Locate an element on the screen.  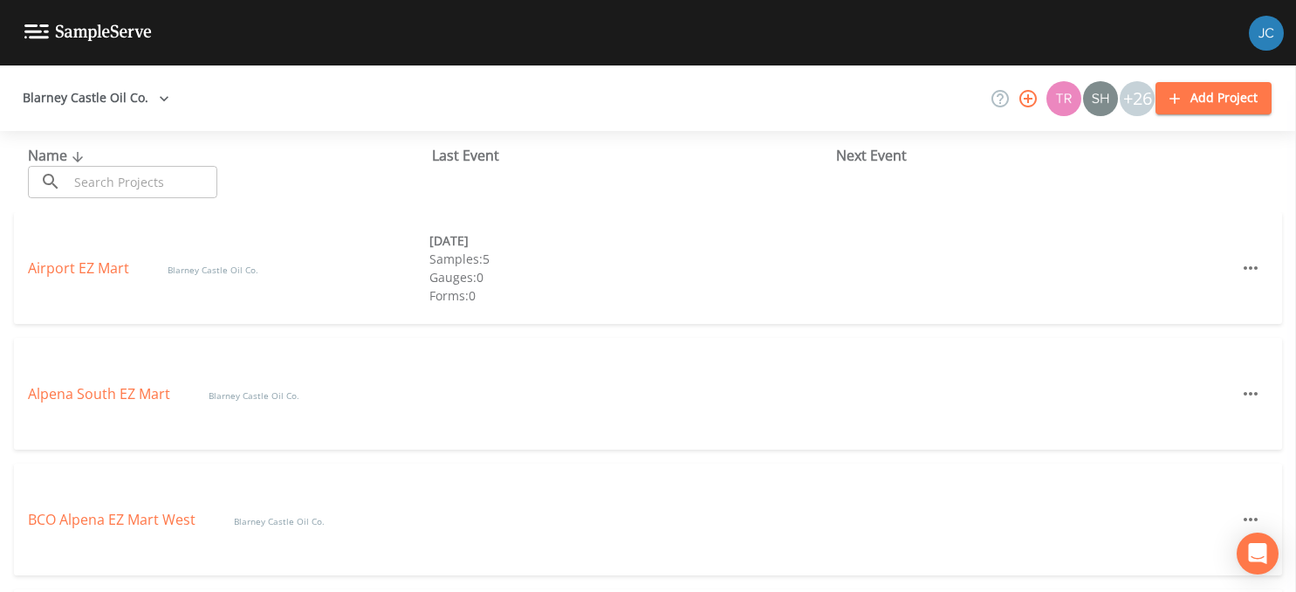
a: BCO Alpena EZ Mart West is located at coordinates (113, 519).